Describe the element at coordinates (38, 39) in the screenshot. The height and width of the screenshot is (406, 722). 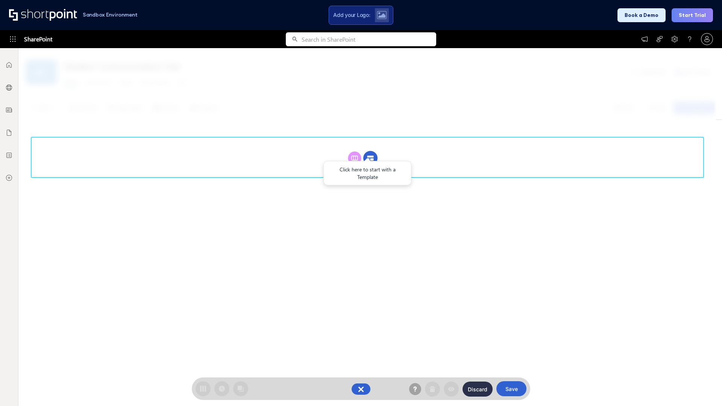
I see `span: SharePoint` at that location.